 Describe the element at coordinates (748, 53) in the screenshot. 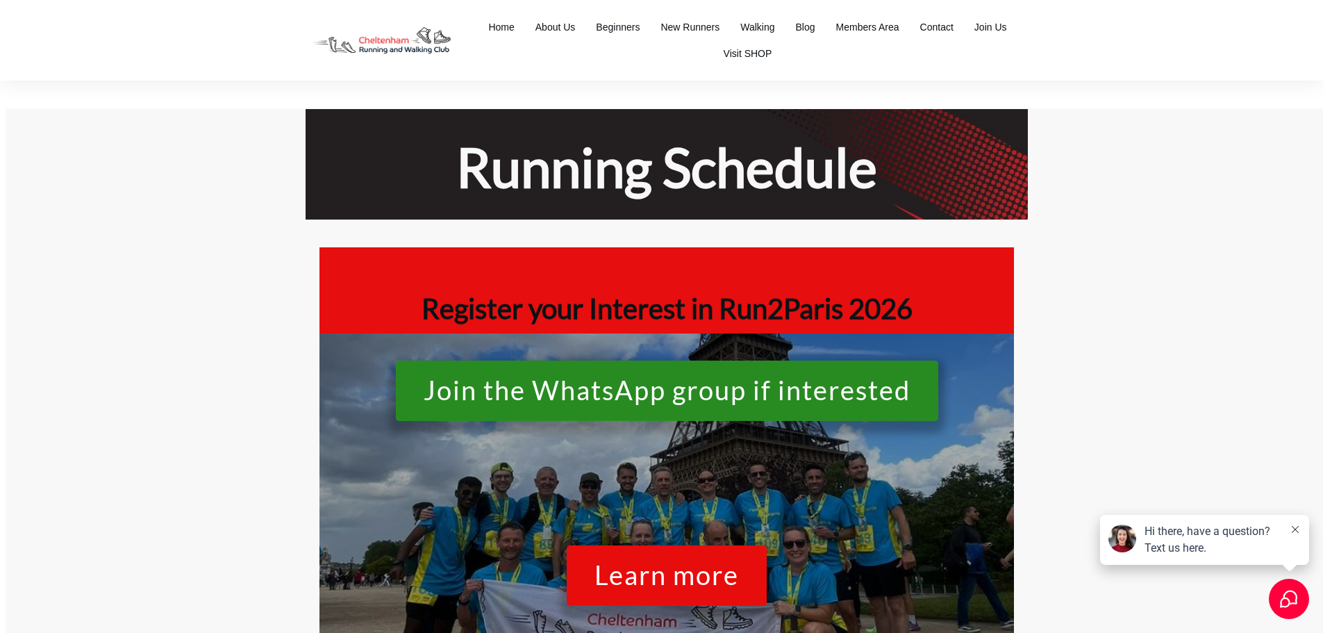

I see `span: Visit SHOP` at that location.